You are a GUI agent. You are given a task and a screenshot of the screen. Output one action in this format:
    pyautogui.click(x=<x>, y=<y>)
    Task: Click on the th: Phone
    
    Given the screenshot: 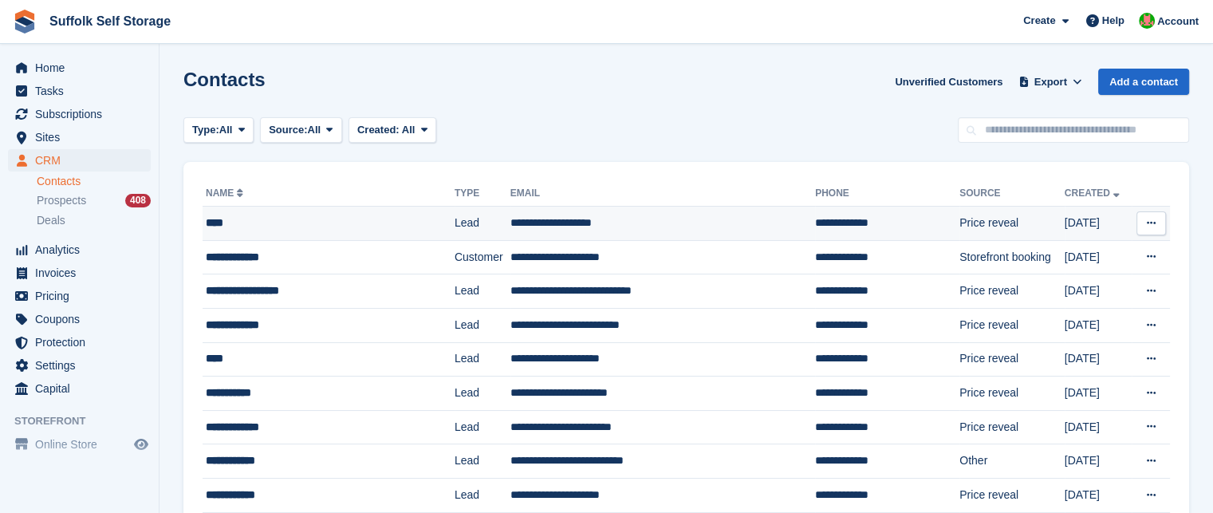 What is the action you would take?
    pyautogui.click(x=887, y=194)
    